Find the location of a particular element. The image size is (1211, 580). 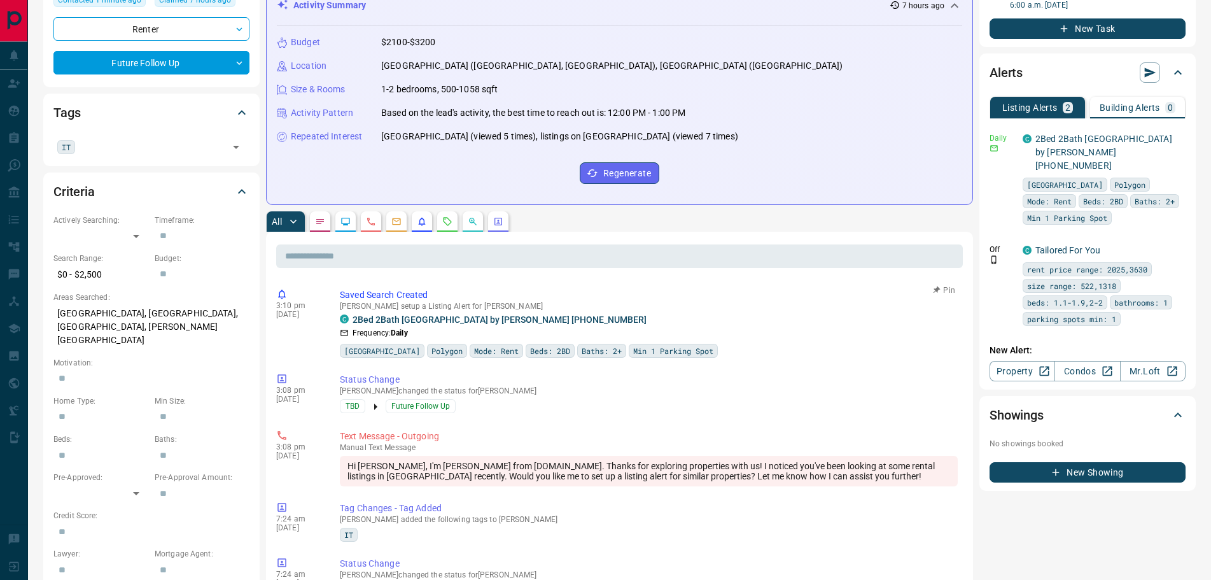

span: beds: 1.1-1.9,2-2 is located at coordinates (1065, 302).